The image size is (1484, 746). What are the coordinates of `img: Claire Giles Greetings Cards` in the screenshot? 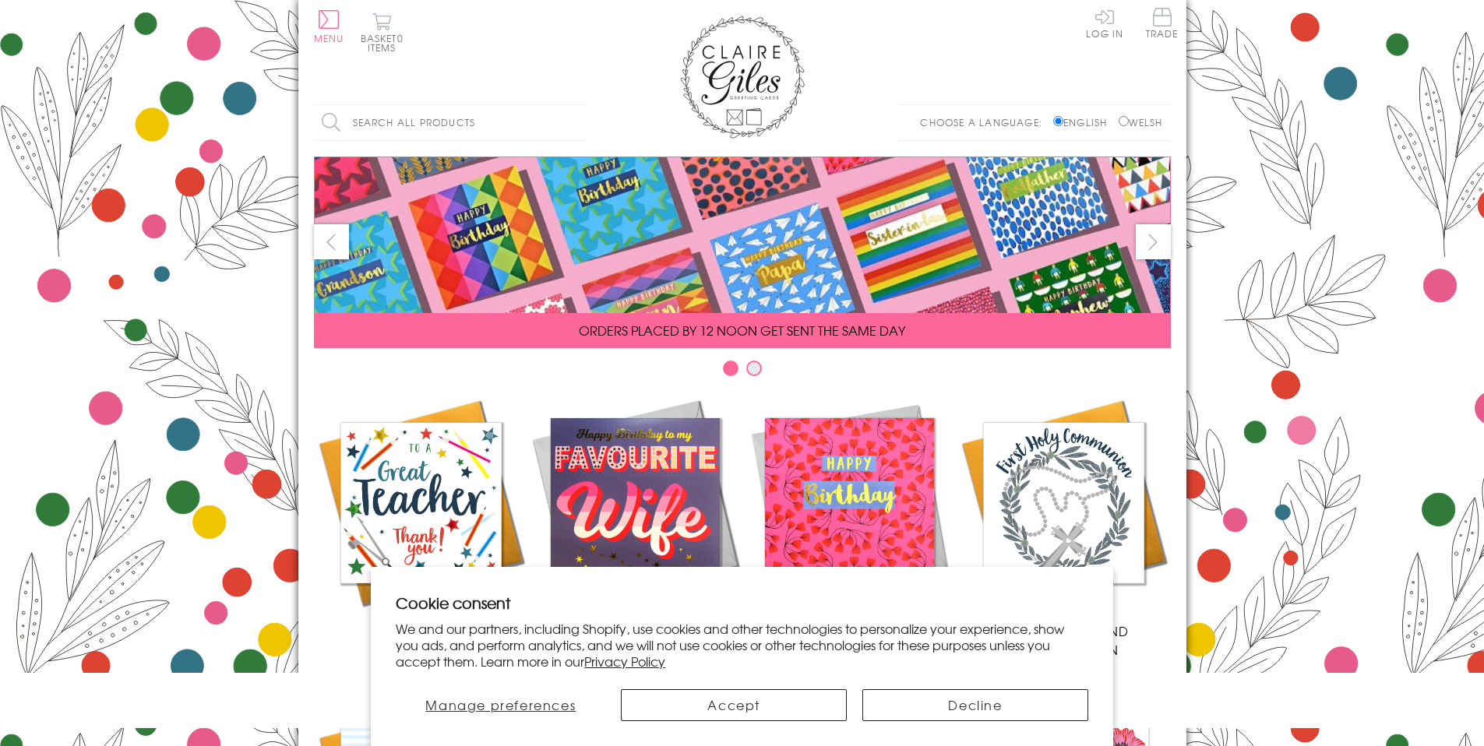 It's located at (742, 77).